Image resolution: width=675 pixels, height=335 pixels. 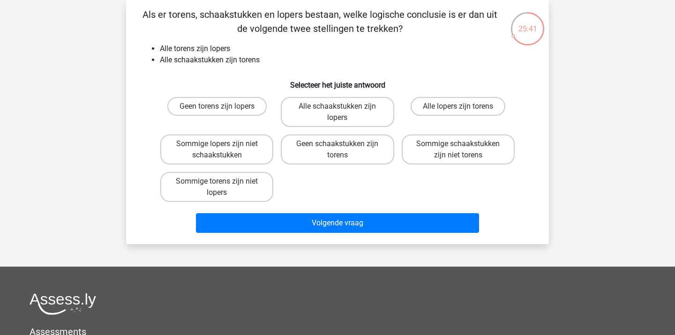 I want to click on label: Alle lopers zijn torens, so click(x=458, y=106).